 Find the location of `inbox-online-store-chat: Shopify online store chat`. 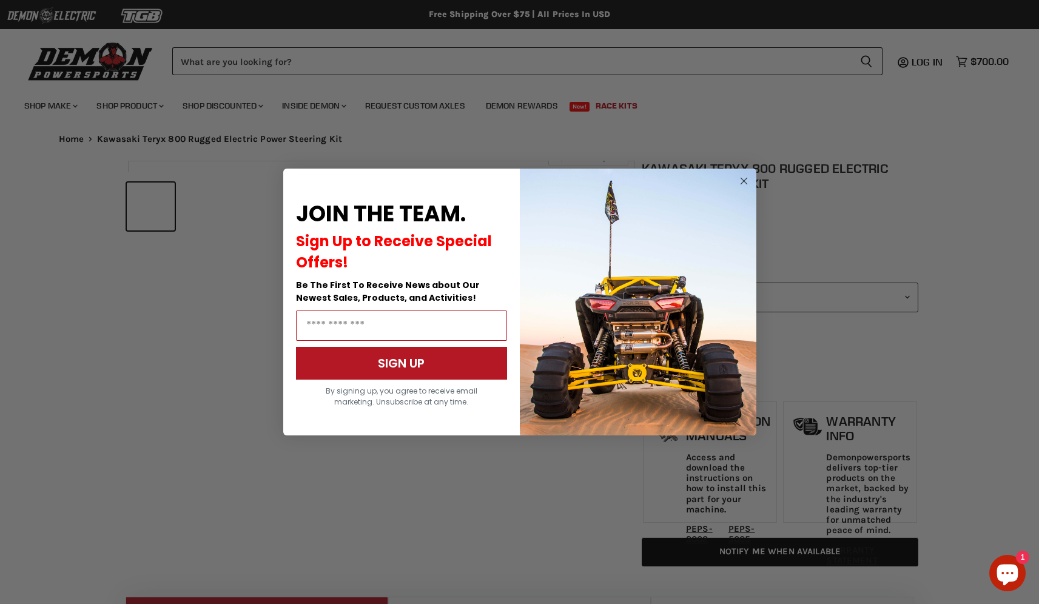

inbox-online-store-chat: Shopify online store chat is located at coordinates (1007, 574).